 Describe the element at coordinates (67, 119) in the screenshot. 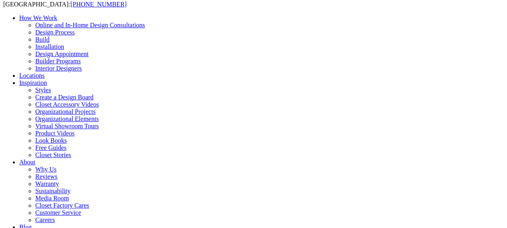

I see `a: Organizational Elements` at that location.